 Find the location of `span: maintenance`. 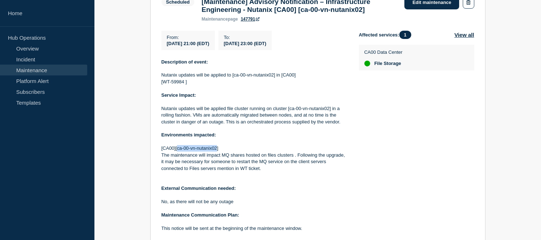

span: maintenance is located at coordinates (215, 19).